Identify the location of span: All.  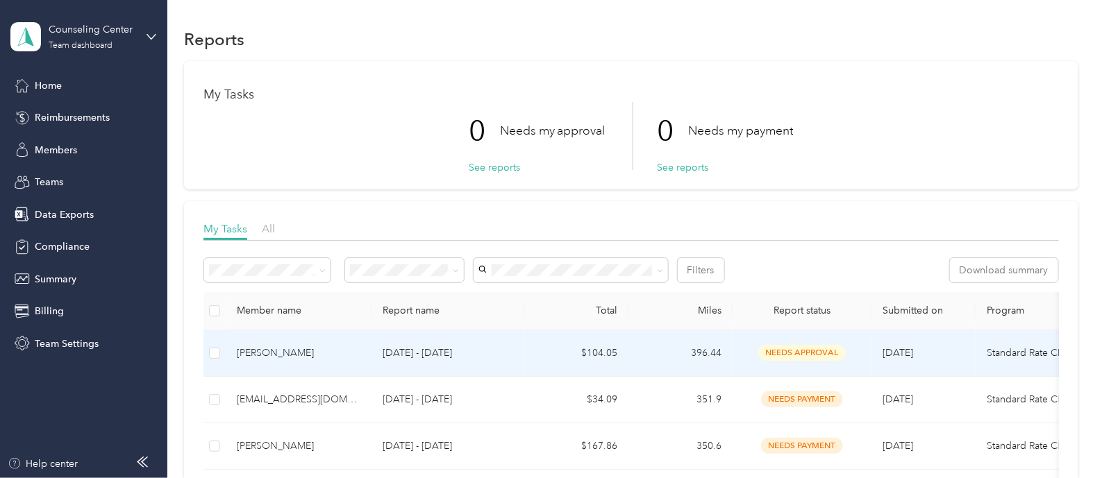
(268, 228).